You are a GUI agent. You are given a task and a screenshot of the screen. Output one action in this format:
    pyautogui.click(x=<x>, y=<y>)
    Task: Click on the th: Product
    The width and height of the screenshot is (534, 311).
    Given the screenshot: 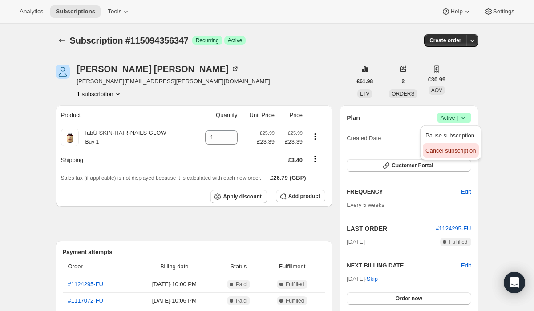 What is the action you would take?
    pyautogui.click(x=125, y=115)
    